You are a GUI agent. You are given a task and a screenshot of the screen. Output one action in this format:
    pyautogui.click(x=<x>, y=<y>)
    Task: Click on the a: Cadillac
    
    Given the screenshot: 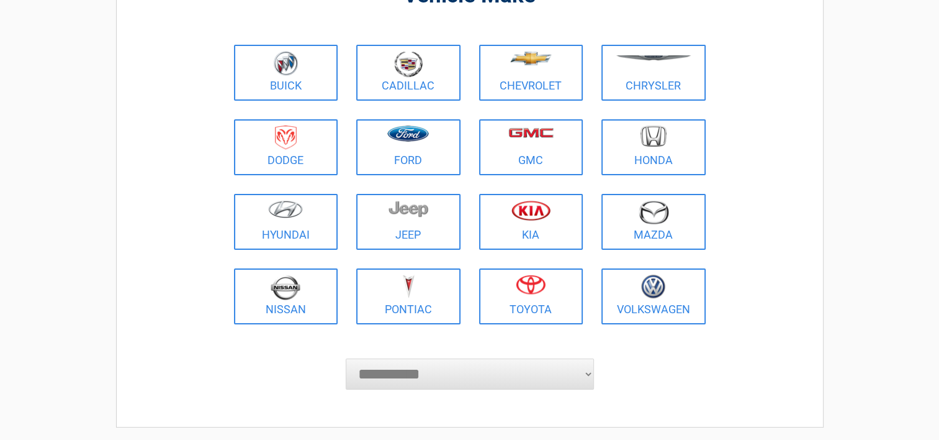 What is the action you would take?
    pyautogui.click(x=409, y=73)
    